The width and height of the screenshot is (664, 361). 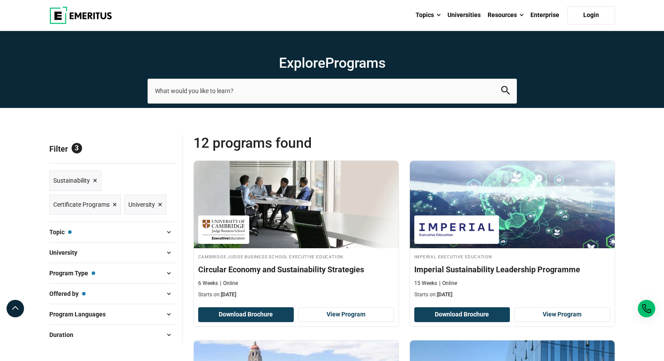 I want to click on a: Leadership Course by Imperial Executive Education - November 13, 2025 Imperial Executive Educatio..., so click(x=512, y=232).